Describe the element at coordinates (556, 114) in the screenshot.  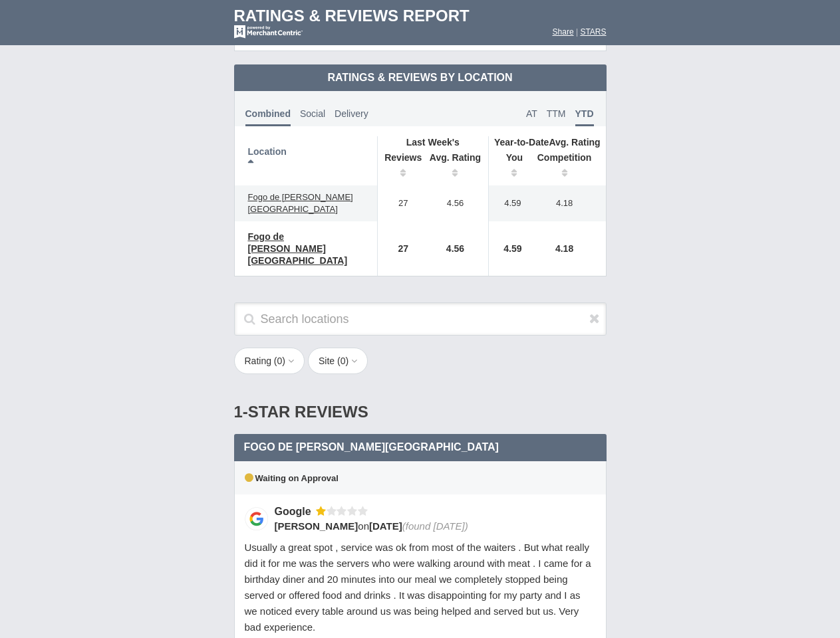
I see `span: TTM` at that location.